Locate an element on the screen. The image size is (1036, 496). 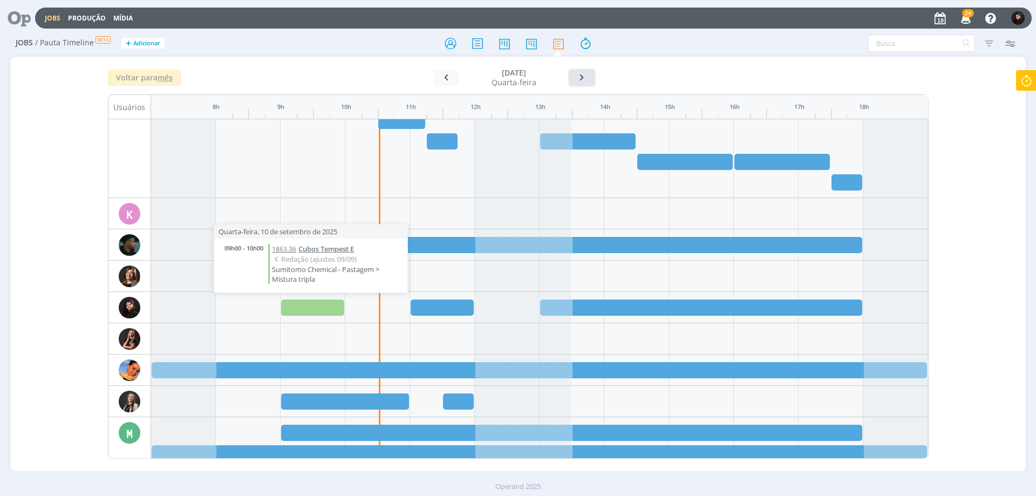
img: K is located at coordinates (130, 245).